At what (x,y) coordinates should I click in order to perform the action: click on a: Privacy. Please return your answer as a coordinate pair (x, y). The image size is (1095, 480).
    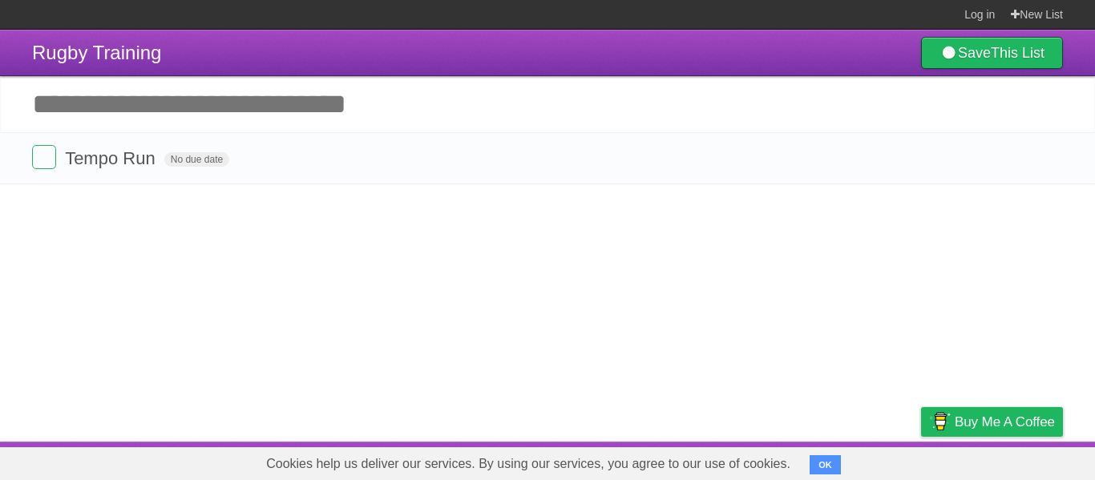
    Looking at the image, I should click on (921, 461).